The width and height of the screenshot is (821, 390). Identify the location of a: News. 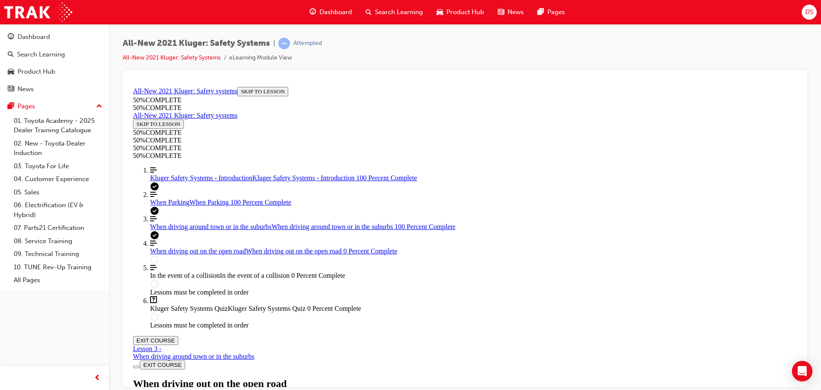
(54, 89).